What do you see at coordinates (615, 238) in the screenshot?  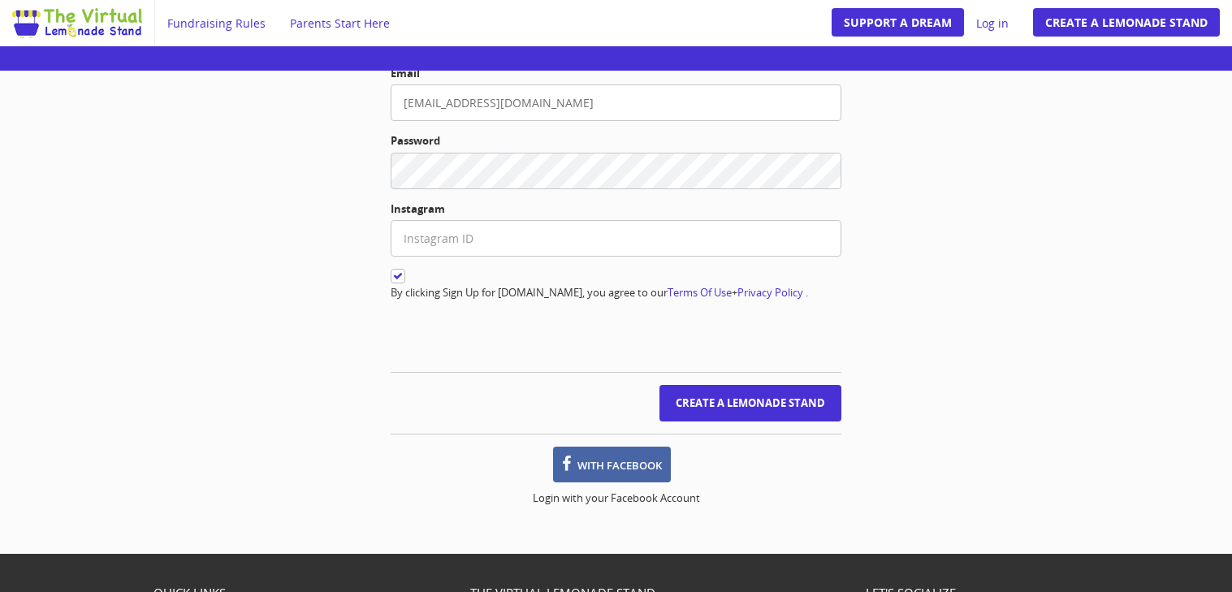 I see `input: Instagram ID` at bounding box center [615, 238].